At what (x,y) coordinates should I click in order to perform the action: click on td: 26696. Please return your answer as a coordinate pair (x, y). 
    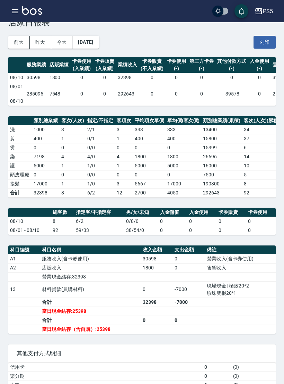
    Looking at the image, I should click on (222, 156).